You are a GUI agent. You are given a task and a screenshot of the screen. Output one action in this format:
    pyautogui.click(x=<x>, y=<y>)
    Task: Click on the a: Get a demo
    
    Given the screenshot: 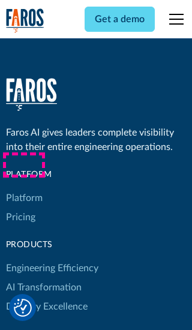 What is the action you would take?
    pyautogui.click(x=119, y=19)
    